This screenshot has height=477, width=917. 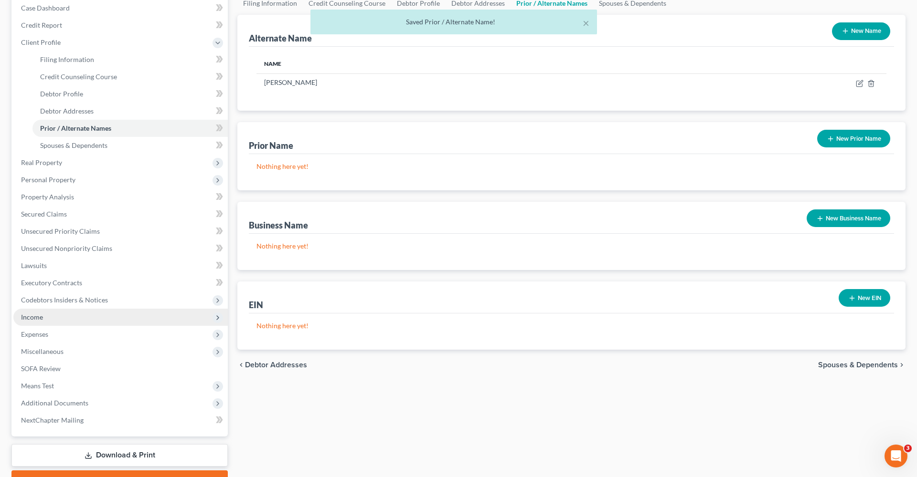 What do you see at coordinates (256, 305) in the screenshot?
I see `div: EIN` at bounding box center [256, 305].